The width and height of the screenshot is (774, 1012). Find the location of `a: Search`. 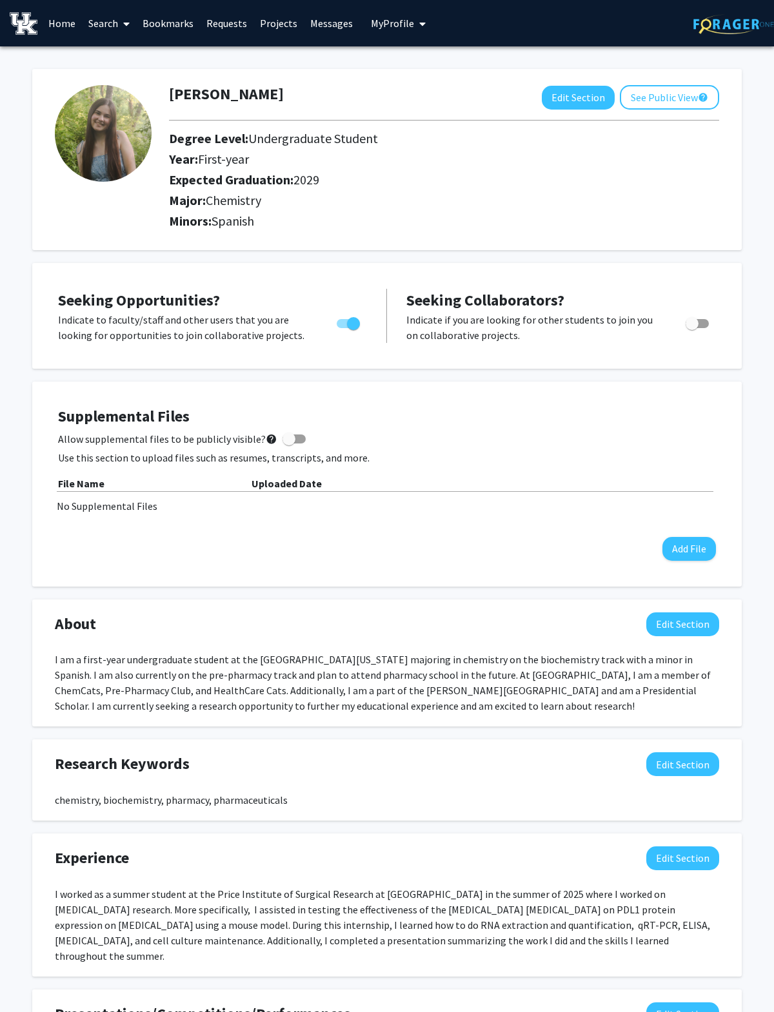

a: Search is located at coordinates (109, 23).